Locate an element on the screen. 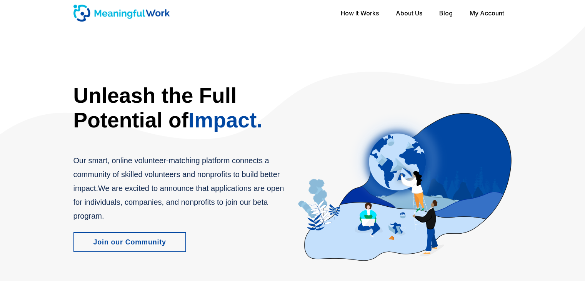  a: Blog is located at coordinates (446, 13).